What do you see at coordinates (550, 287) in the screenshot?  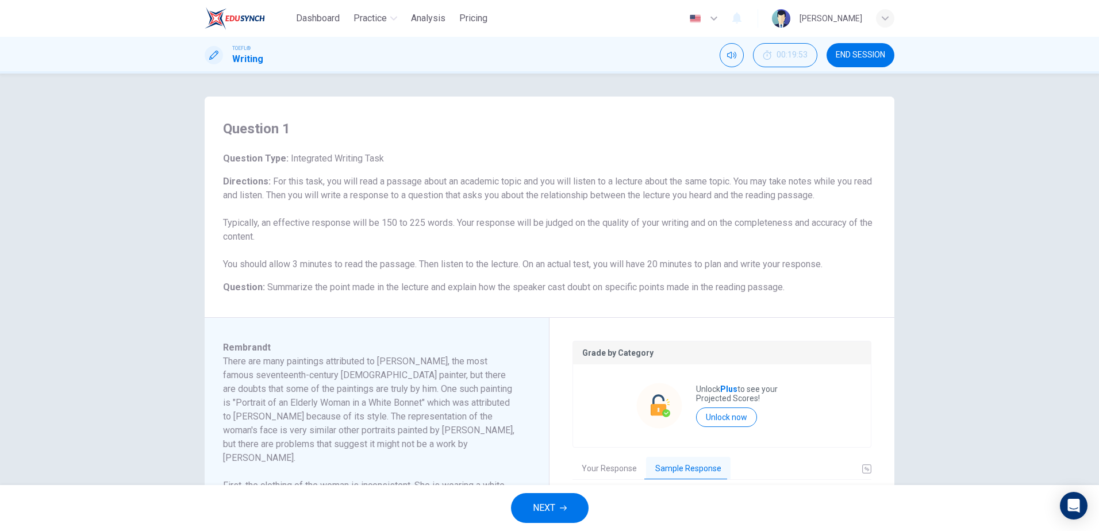 I see `h6: Question :` at bounding box center [550, 287].